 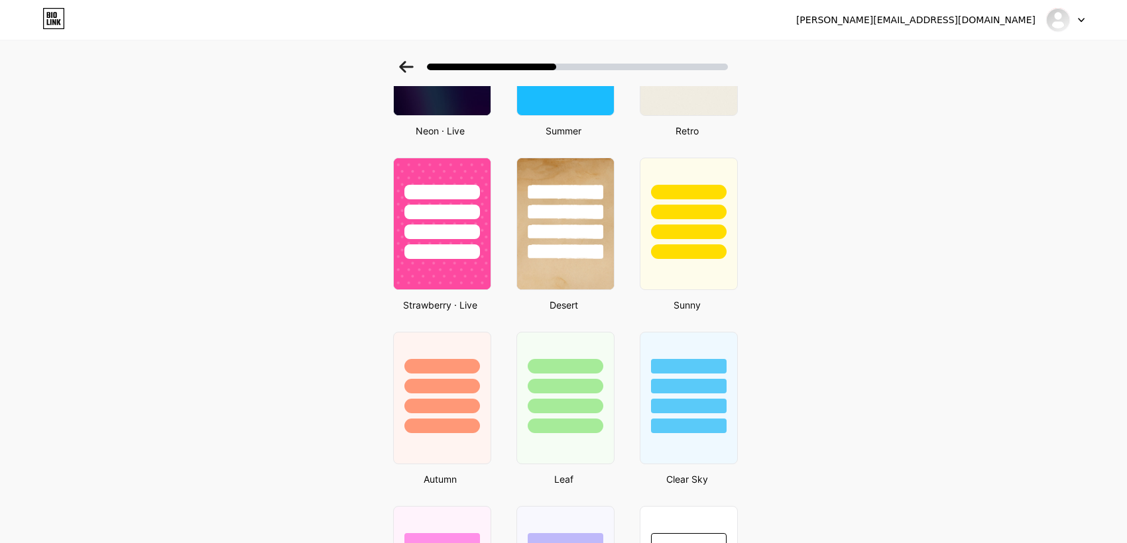 What do you see at coordinates (687, 131) in the screenshot?
I see `div: Retro` at bounding box center [687, 131].